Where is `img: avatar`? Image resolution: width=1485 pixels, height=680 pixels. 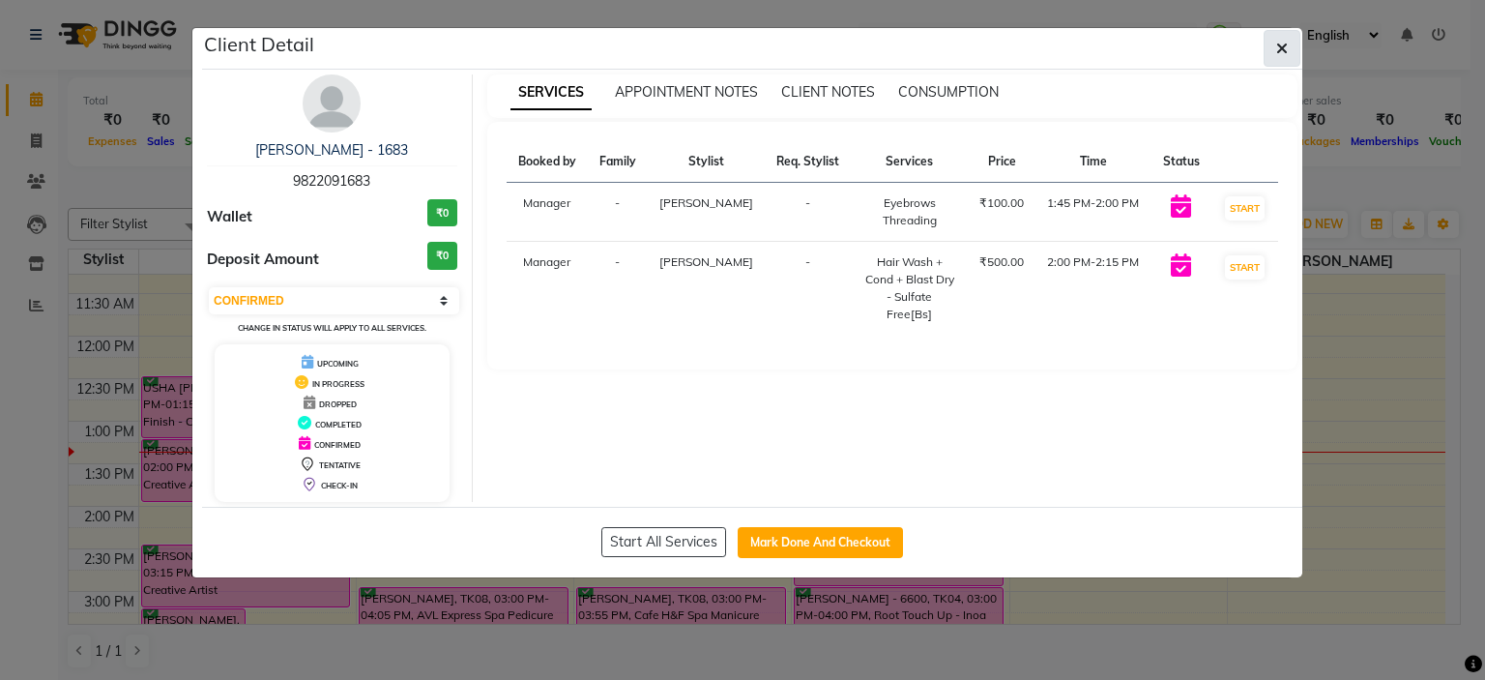 img: avatar is located at coordinates (332, 103).